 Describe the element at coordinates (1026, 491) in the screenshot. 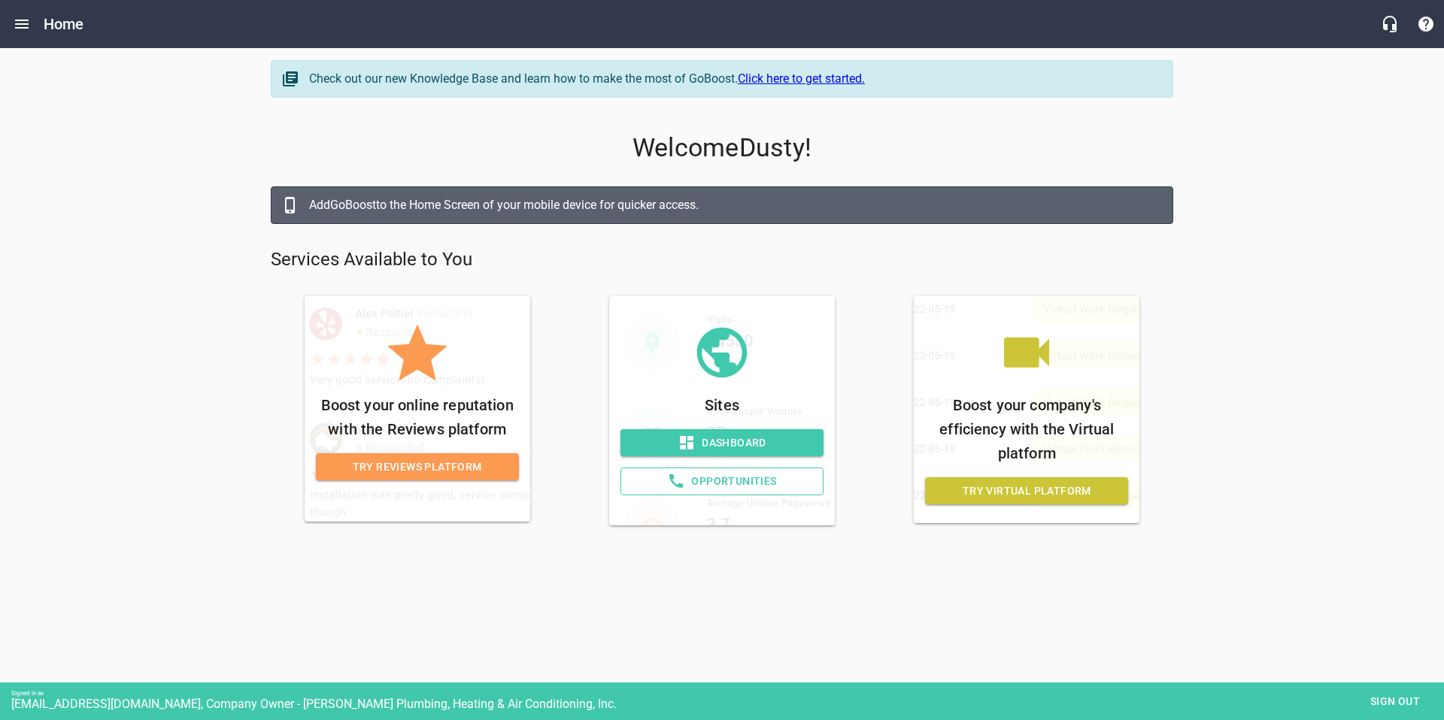

I see `span: Try Virtual Platform` at that location.